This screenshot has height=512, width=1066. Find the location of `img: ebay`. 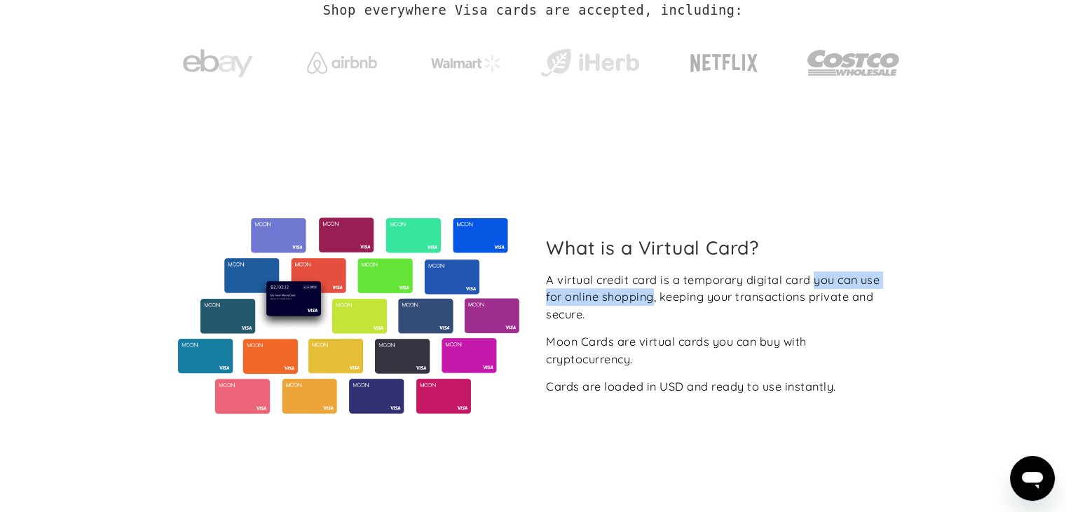

img: ebay is located at coordinates (218, 63).